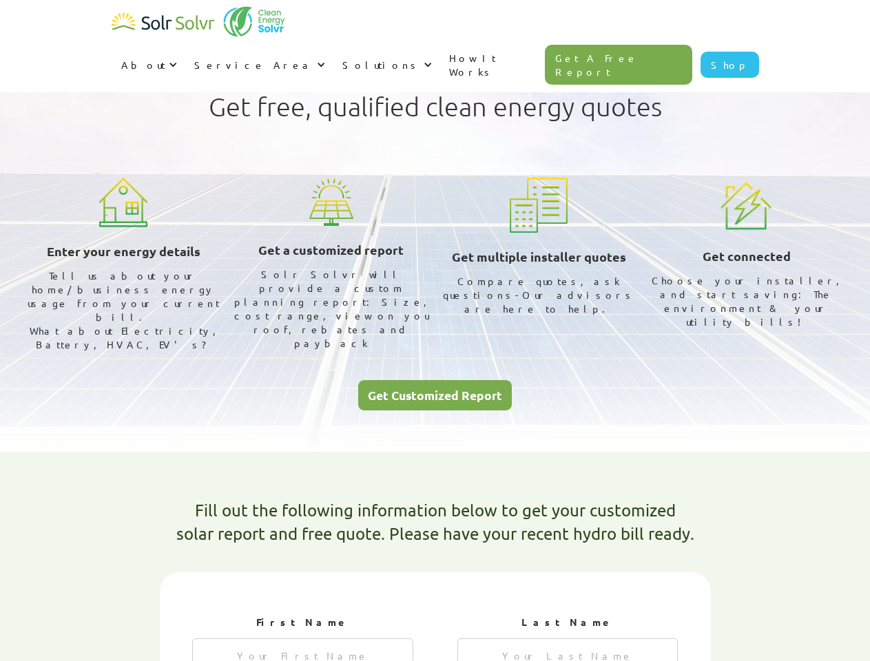 This screenshot has height=661, width=870. What do you see at coordinates (302, 623) in the screenshot?
I see `h2: First Name` at bounding box center [302, 623].